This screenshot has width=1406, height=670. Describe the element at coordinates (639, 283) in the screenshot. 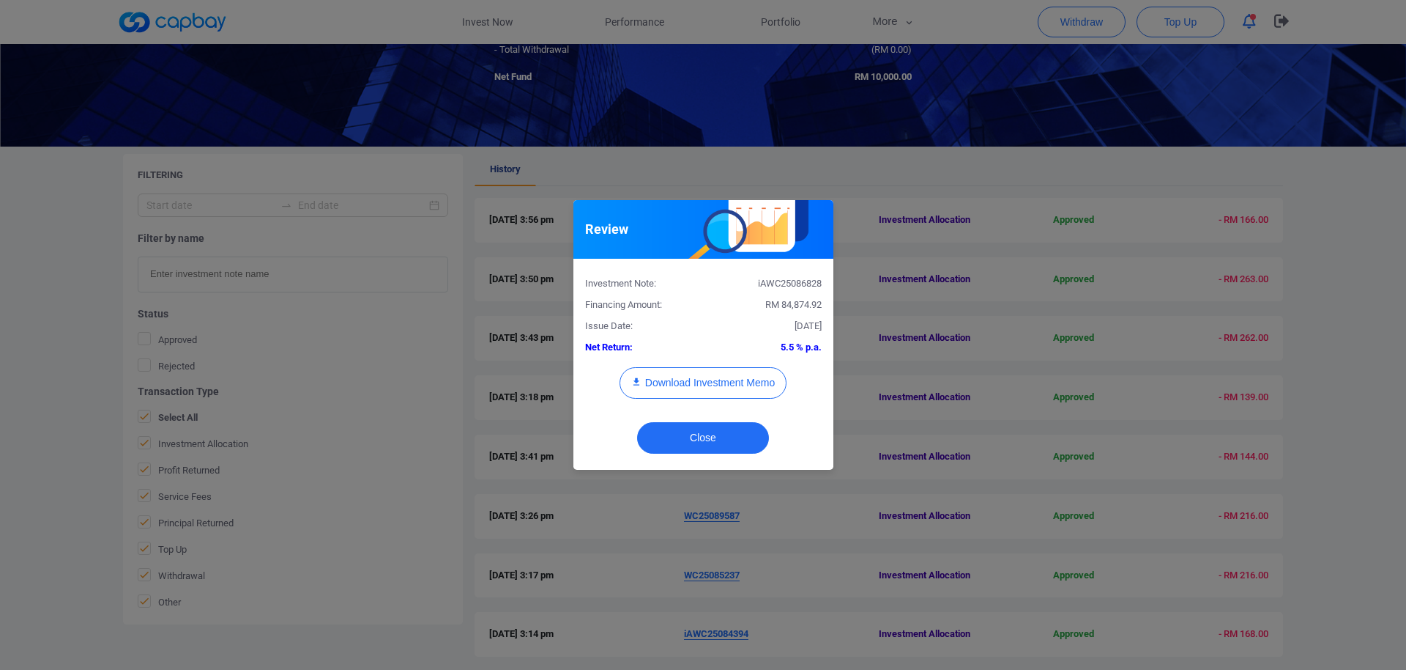

I see `div: Investment Note:` at that location.